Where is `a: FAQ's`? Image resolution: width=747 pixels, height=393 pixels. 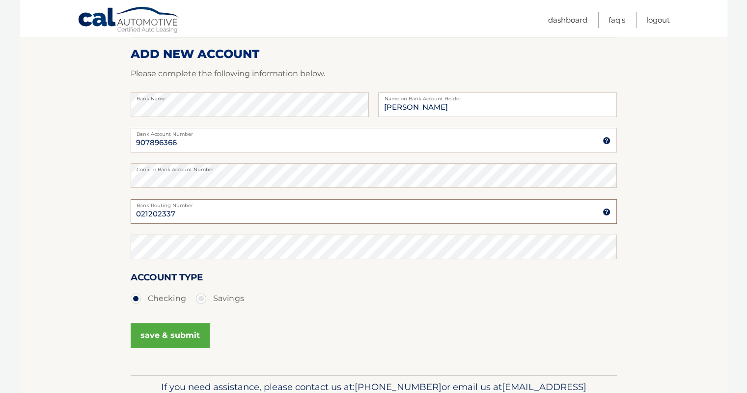 a: FAQ's is located at coordinates (617, 20).